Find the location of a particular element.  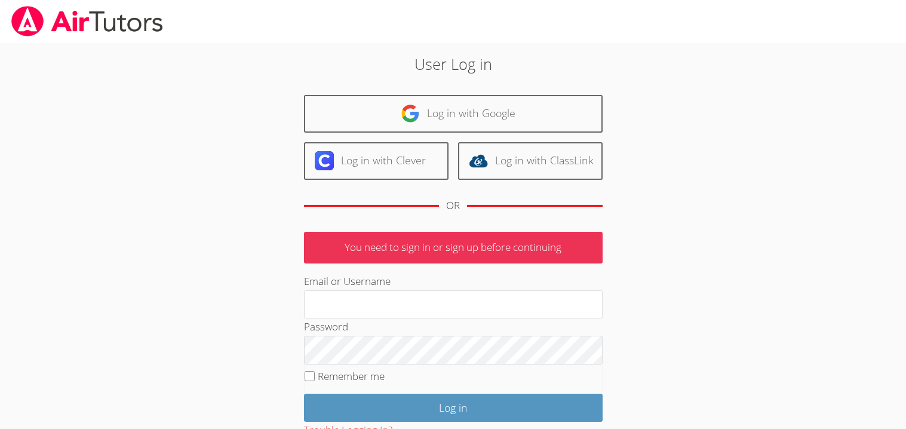

label: Remember me is located at coordinates (351, 376).